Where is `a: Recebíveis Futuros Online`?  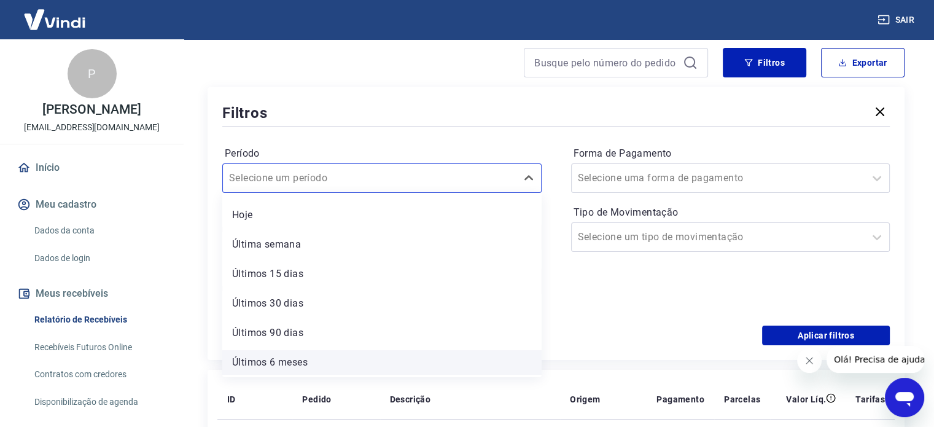 a: Recebíveis Futuros Online is located at coordinates (99, 347).